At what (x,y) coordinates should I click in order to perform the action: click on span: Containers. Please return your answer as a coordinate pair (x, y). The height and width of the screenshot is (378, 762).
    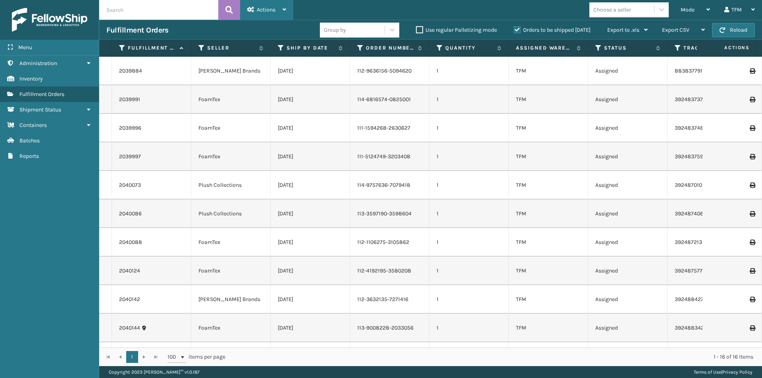
    Looking at the image, I should click on (33, 125).